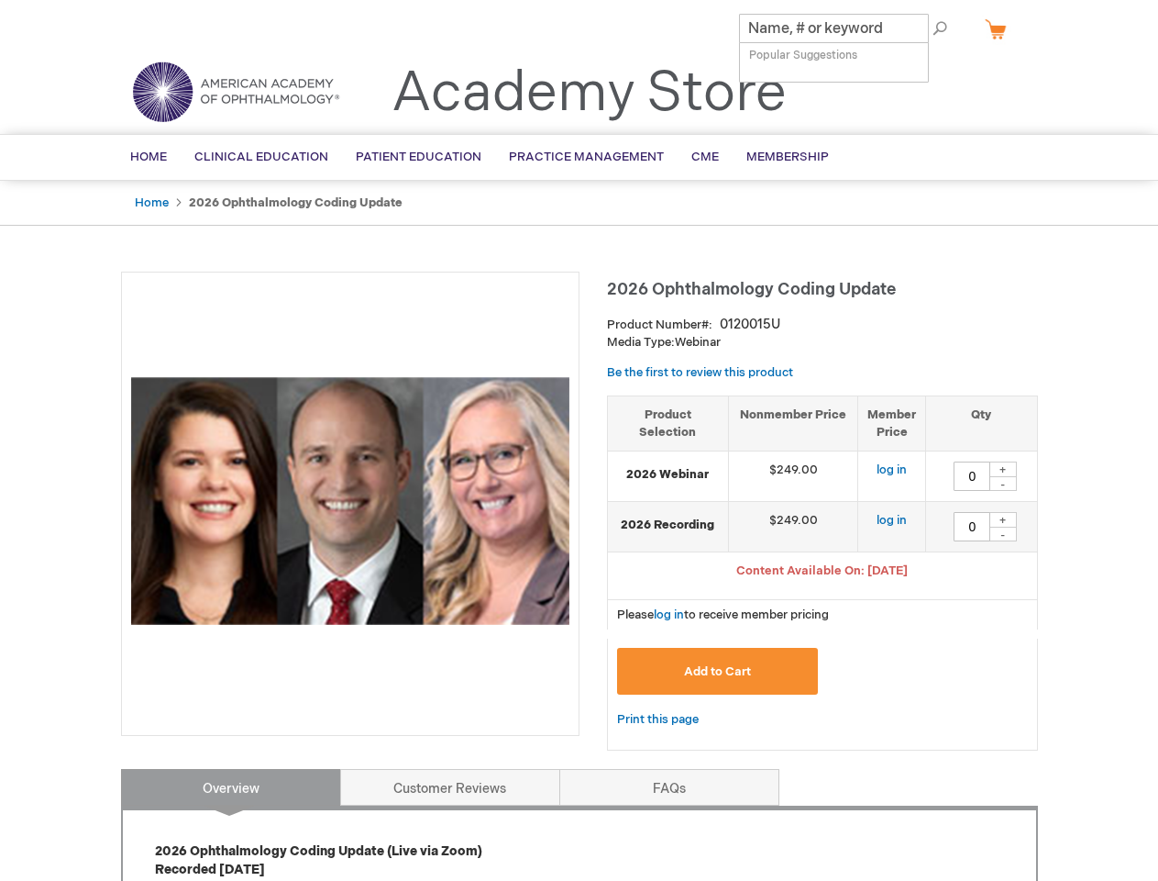 The height and width of the screenshot is (881, 1158). I want to click on span: Membership, so click(788, 157).